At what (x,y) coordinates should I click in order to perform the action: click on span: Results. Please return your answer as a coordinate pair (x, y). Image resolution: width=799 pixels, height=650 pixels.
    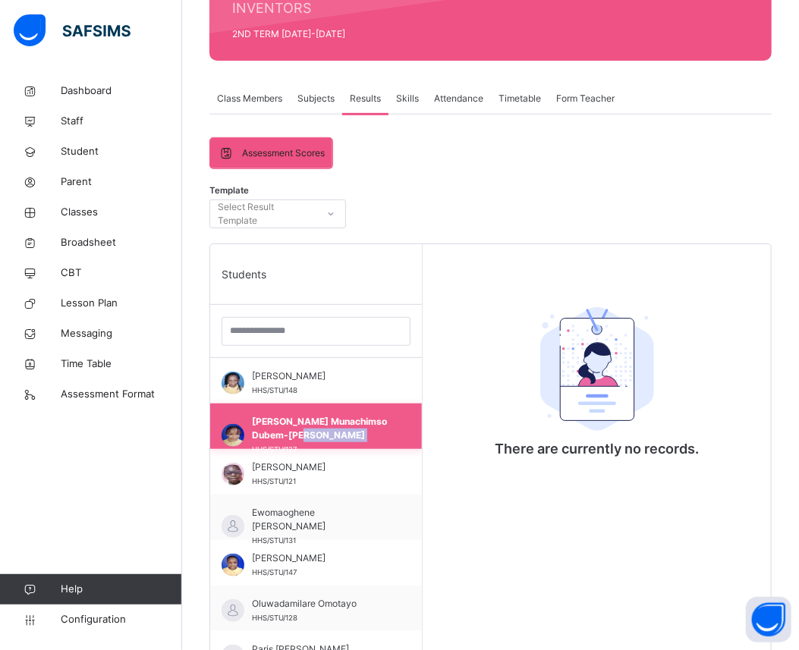
    Looking at the image, I should click on (365, 99).